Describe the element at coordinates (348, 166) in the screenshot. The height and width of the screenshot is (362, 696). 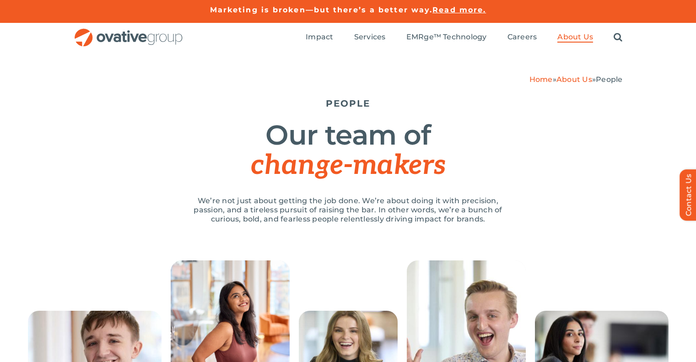
I see `span: change-makers` at that location.